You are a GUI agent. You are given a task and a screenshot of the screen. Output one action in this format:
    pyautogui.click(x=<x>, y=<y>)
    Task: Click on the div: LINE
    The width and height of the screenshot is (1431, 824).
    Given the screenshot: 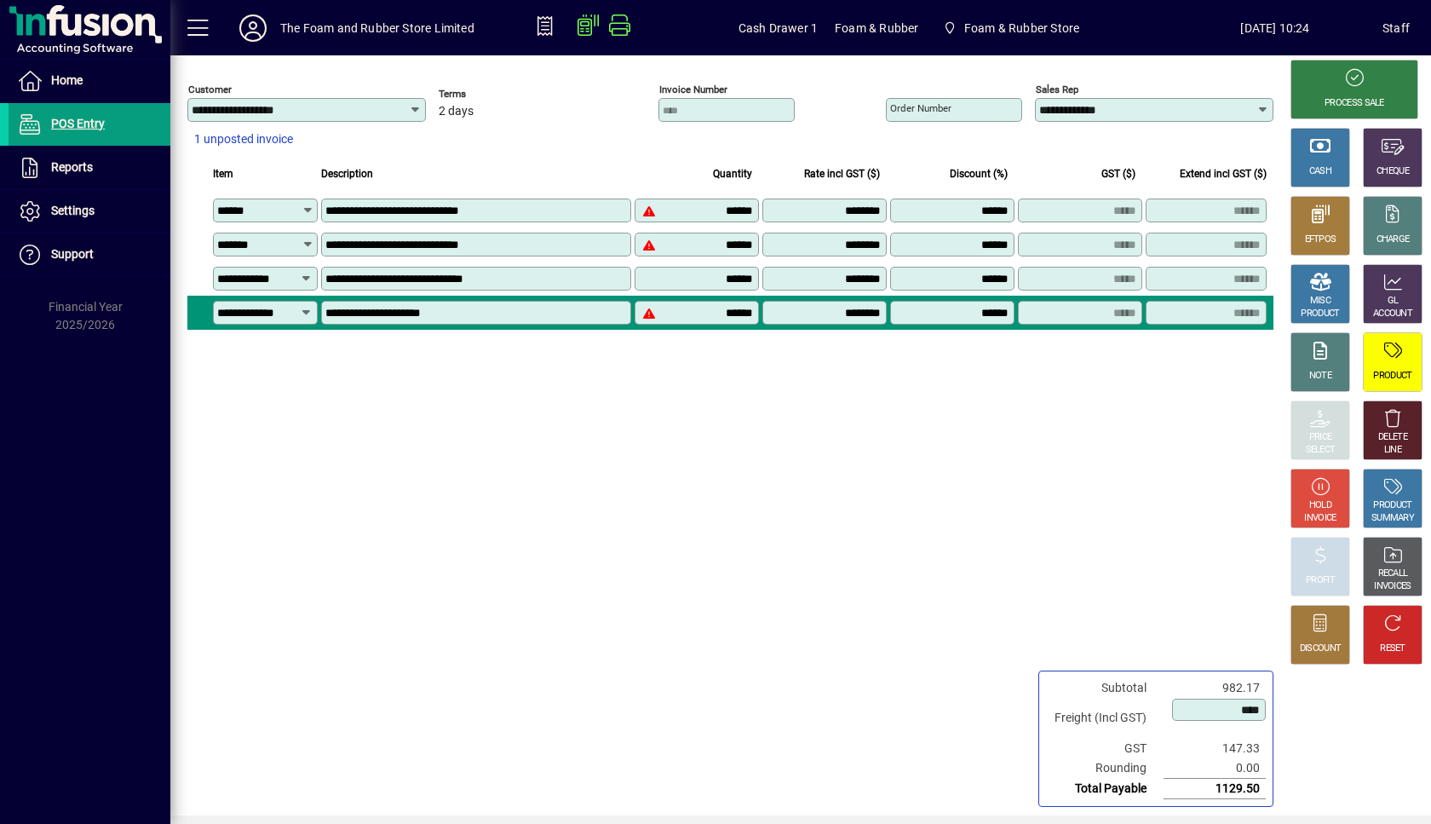 What is the action you would take?
    pyautogui.click(x=1393, y=450)
    